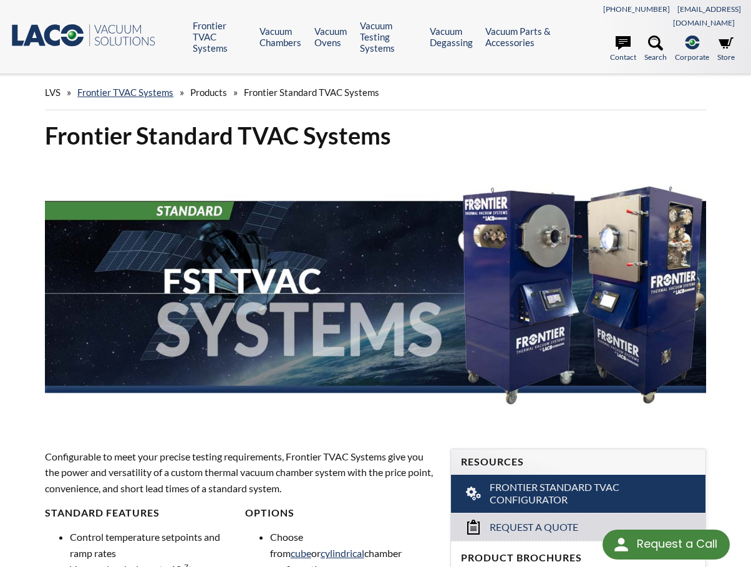  What do you see at coordinates (390, 37) in the screenshot?
I see `a: Vacuum Testing Systems` at bounding box center [390, 37].